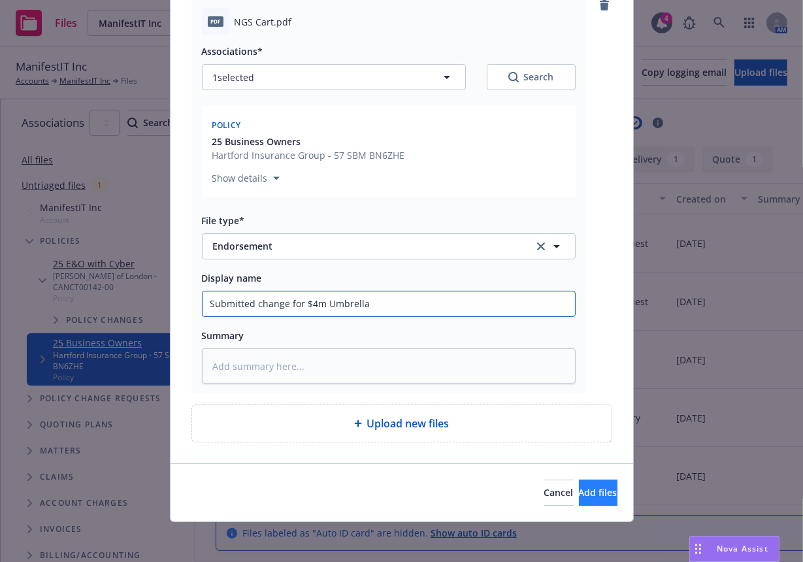 This screenshot has width=803, height=562. What do you see at coordinates (227, 125) in the screenshot?
I see `span: Policy` at bounding box center [227, 125].